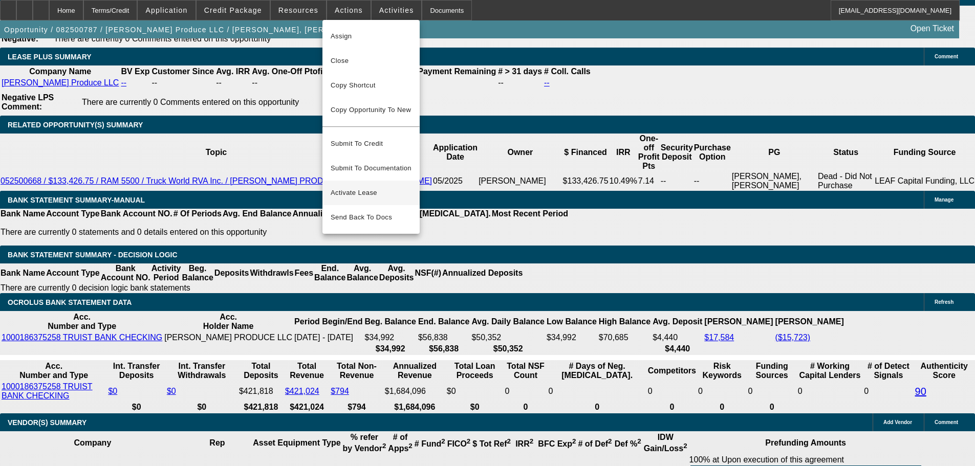  What do you see at coordinates (371, 110) in the screenshot?
I see `span: Copy Opportunity To New` at bounding box center [371, 110].